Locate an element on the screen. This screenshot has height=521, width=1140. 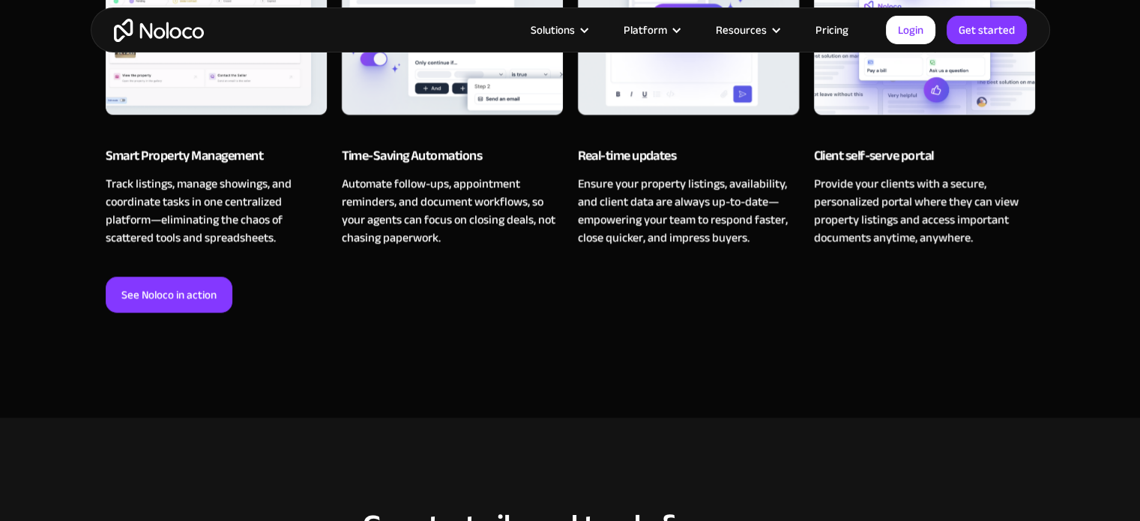
div: Real-time updates is located at coordinates (688, 160).